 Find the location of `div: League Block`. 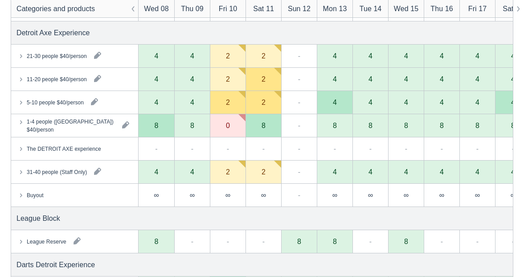

div: League Block is located at coordinates (38, 218).